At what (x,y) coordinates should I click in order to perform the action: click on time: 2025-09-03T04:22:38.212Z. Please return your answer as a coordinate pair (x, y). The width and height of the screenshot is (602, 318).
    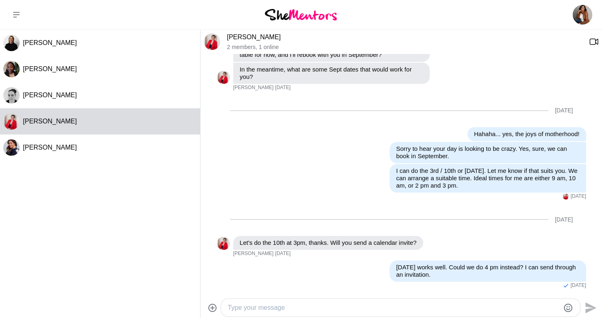
    Looking at the image, I should click on (283, 254).